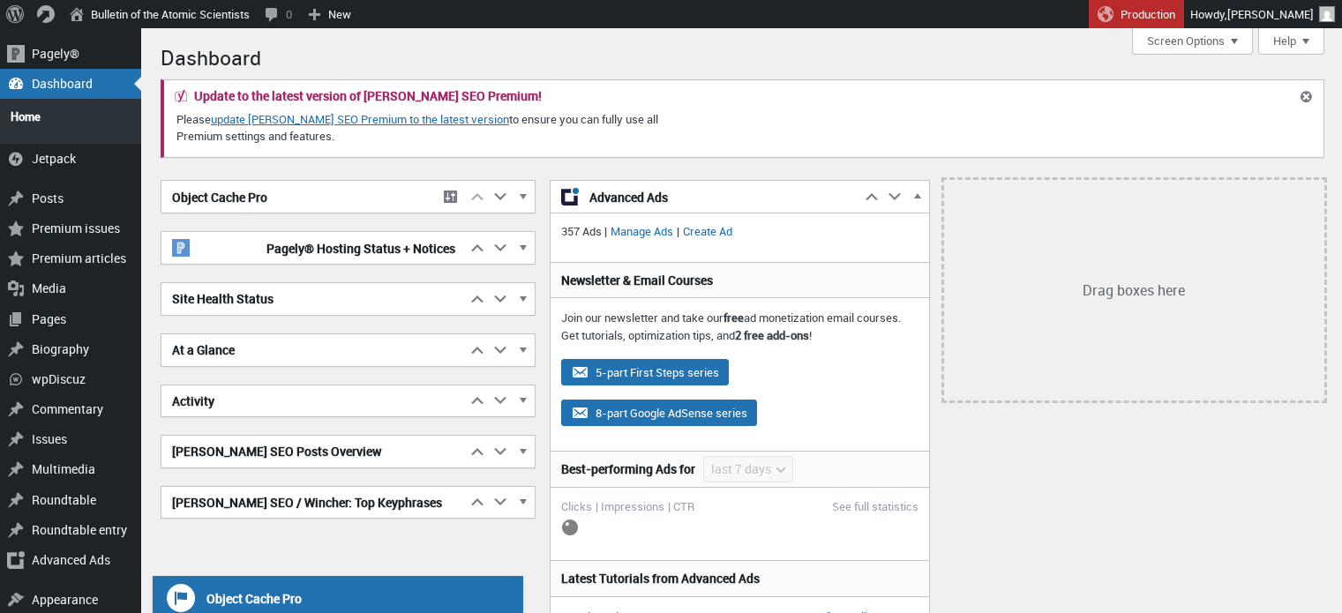 The height and width of the screenshot is (613, 1342). What do you see at coordinates (1291, 41) in the screenshot?
I see `button: Help` at bounding box center [1291, 41].